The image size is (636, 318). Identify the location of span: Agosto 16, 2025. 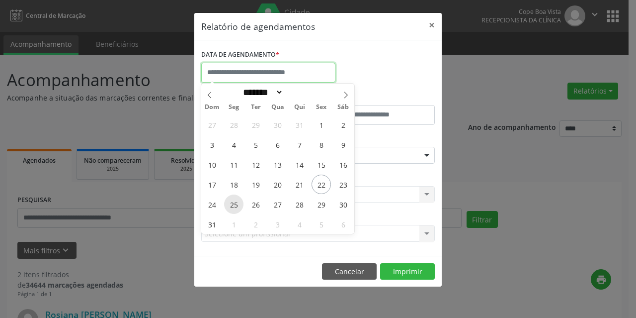
(343, 164).